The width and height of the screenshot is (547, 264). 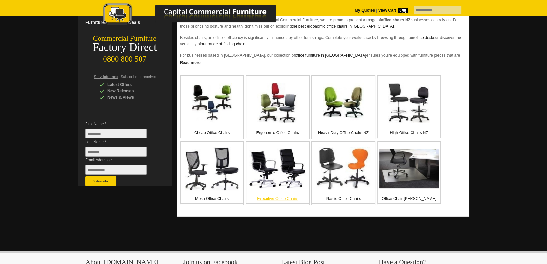 I want to click on p: The office chair is often the unsung hero of any workspace. support long hours of work, ensure co..., so click(x=323, y=20).